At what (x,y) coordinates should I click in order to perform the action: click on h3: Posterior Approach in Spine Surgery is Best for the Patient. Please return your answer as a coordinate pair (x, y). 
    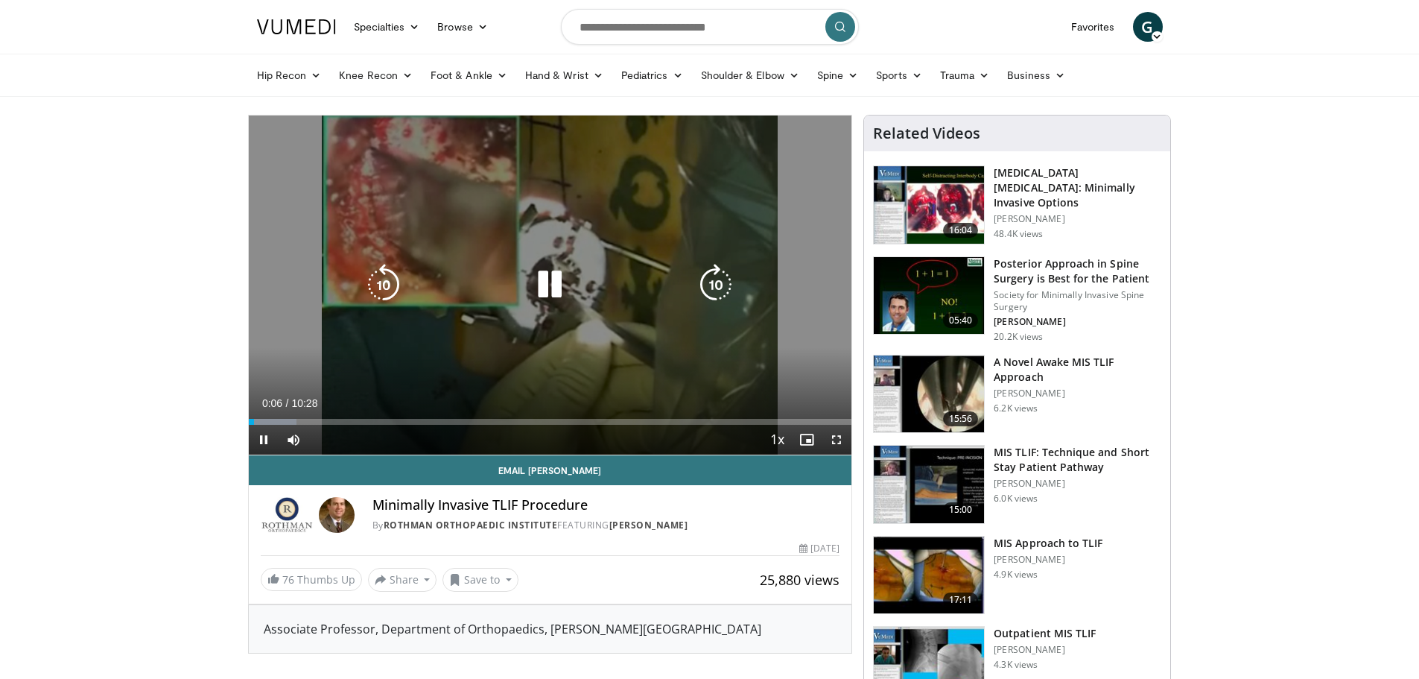
    Looking at the image, I should click on (1077, 271).